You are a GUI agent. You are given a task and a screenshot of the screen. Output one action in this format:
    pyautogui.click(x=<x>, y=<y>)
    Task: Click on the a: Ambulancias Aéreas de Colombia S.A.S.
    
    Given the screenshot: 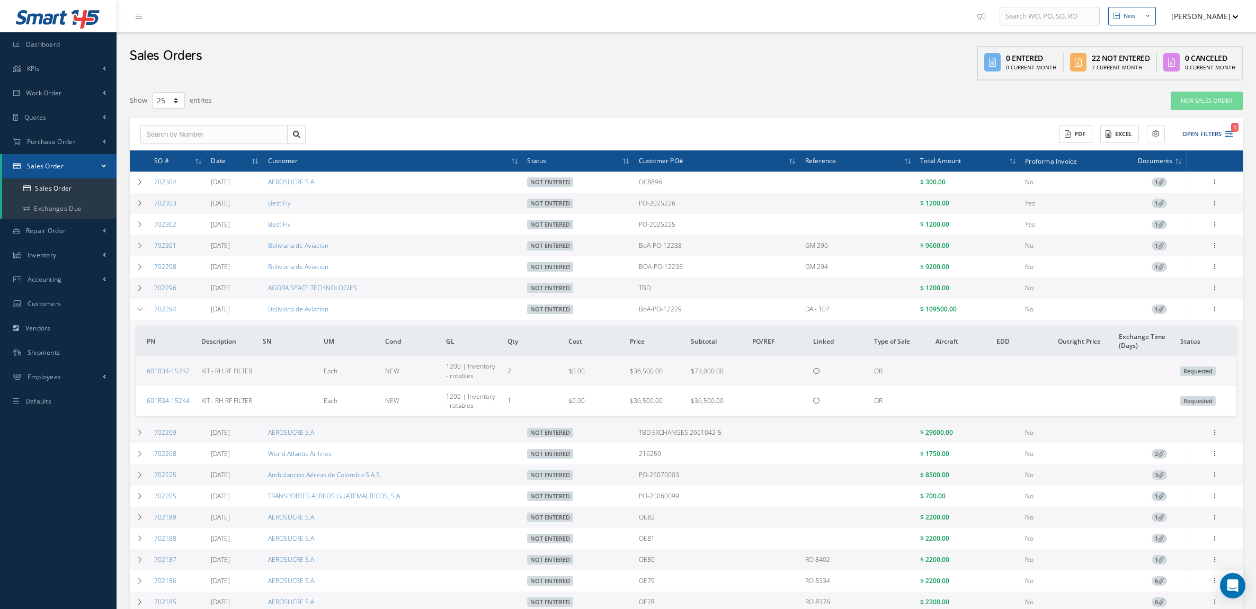 What is the action you would take?
    pyautogui.click(x=325, y=475)
    